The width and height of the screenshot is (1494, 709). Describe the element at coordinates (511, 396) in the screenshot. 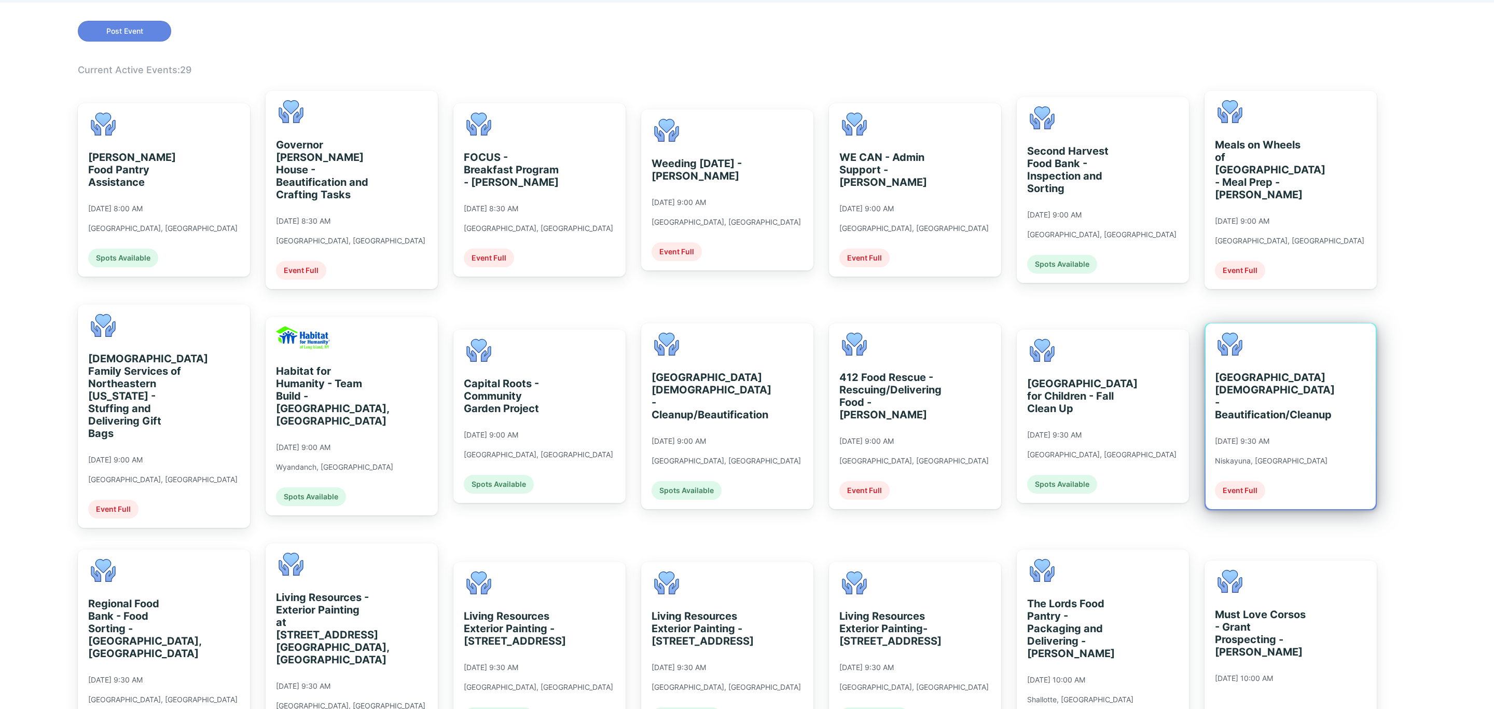

I see `div: Capital Roots - Community Garden Project` at that location.